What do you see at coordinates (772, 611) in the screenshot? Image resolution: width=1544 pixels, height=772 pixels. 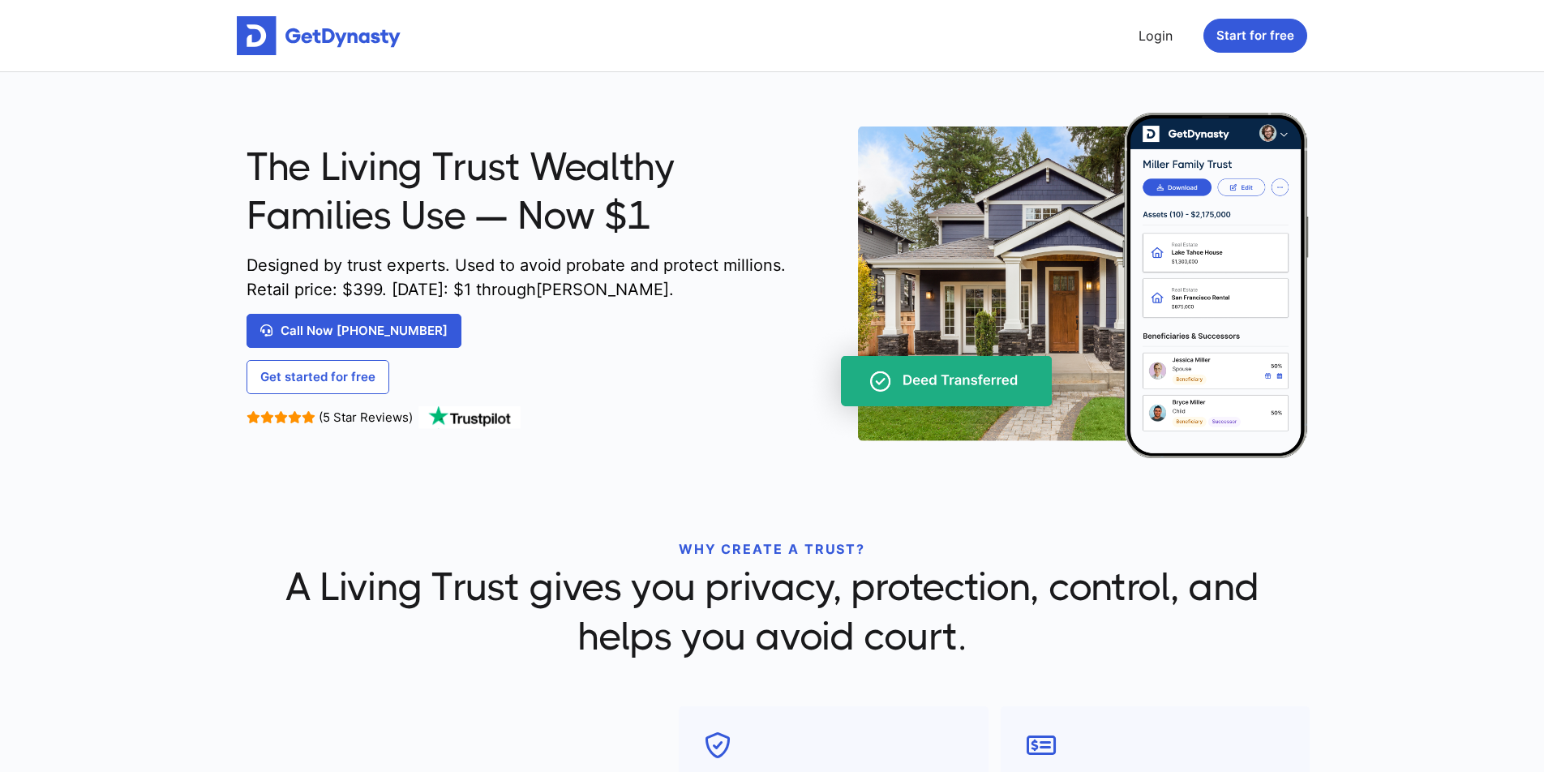 I see `span: A Living Trust gives you privacy, protection, control, and helps you avoid court.` at bounding box center [772, 611].